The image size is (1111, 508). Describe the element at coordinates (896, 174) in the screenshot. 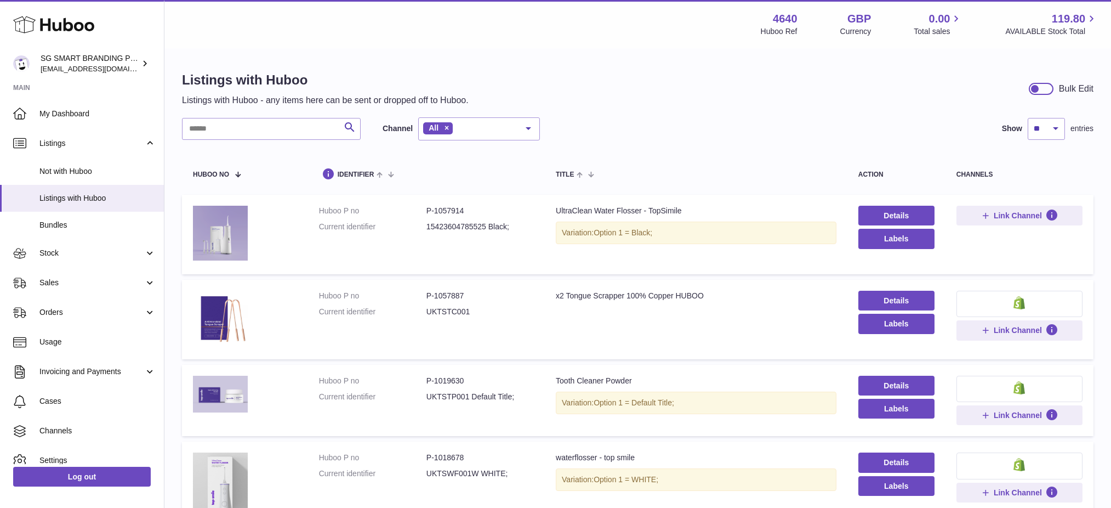

I see `div: action` at that location.